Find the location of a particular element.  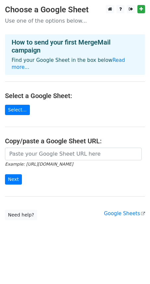

h4: How to send your first MergeMail campaign is located at coordinates (75, 46).